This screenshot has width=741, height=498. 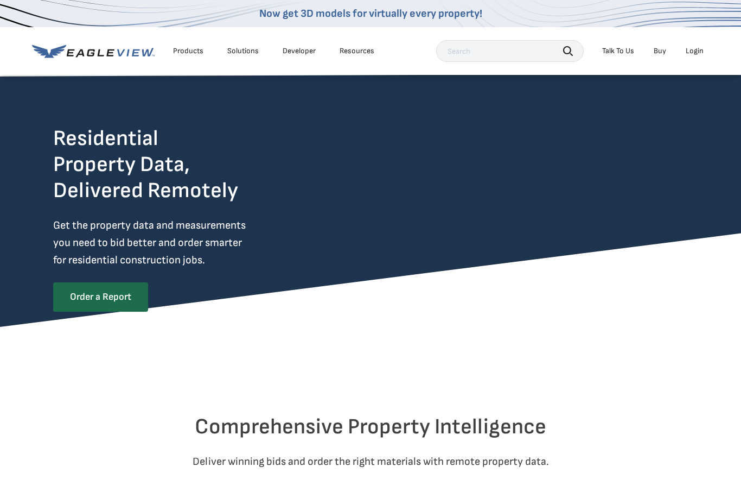 What do you see at coordinates (371, 426) in the screenshot?
I see `h2: Comprehensive Property Intelligence` at bounding box center [371, 426].